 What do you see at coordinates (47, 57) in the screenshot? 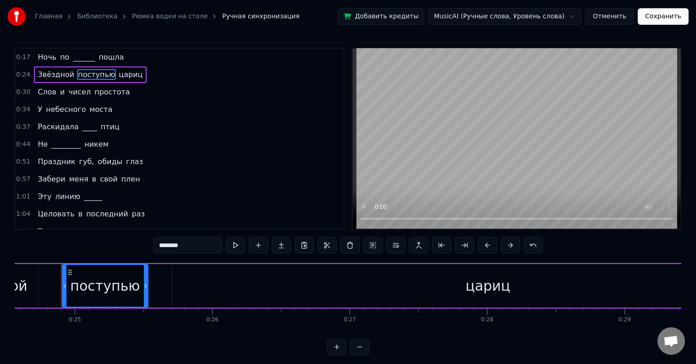
I see `span: Ночь` at bounding box center [47, 57].